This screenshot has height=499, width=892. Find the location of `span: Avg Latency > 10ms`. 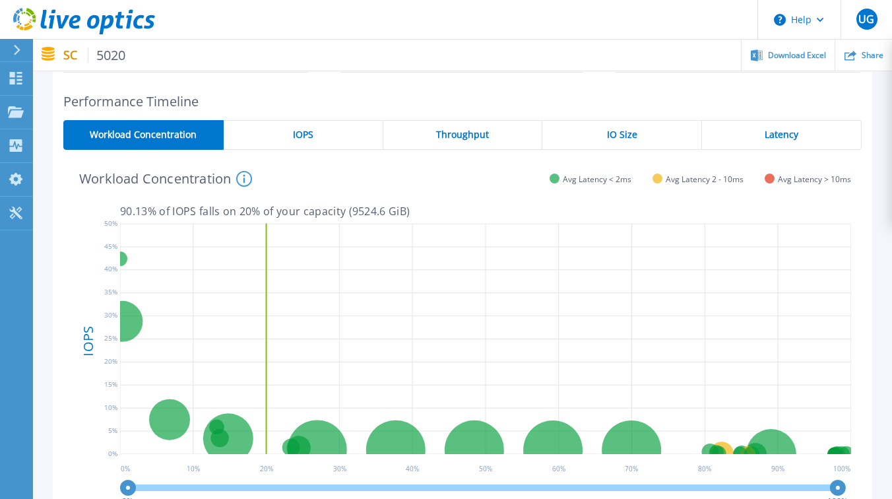

span: Avg Latency > 10ms is located at coordinates (814, 179).